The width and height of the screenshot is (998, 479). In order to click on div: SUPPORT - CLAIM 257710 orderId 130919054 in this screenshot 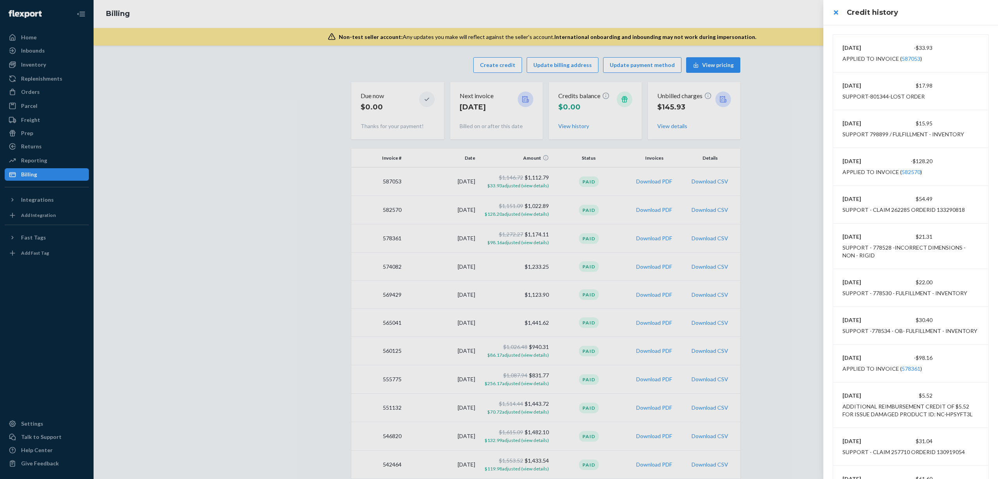, I will do `click(903, 452)`.